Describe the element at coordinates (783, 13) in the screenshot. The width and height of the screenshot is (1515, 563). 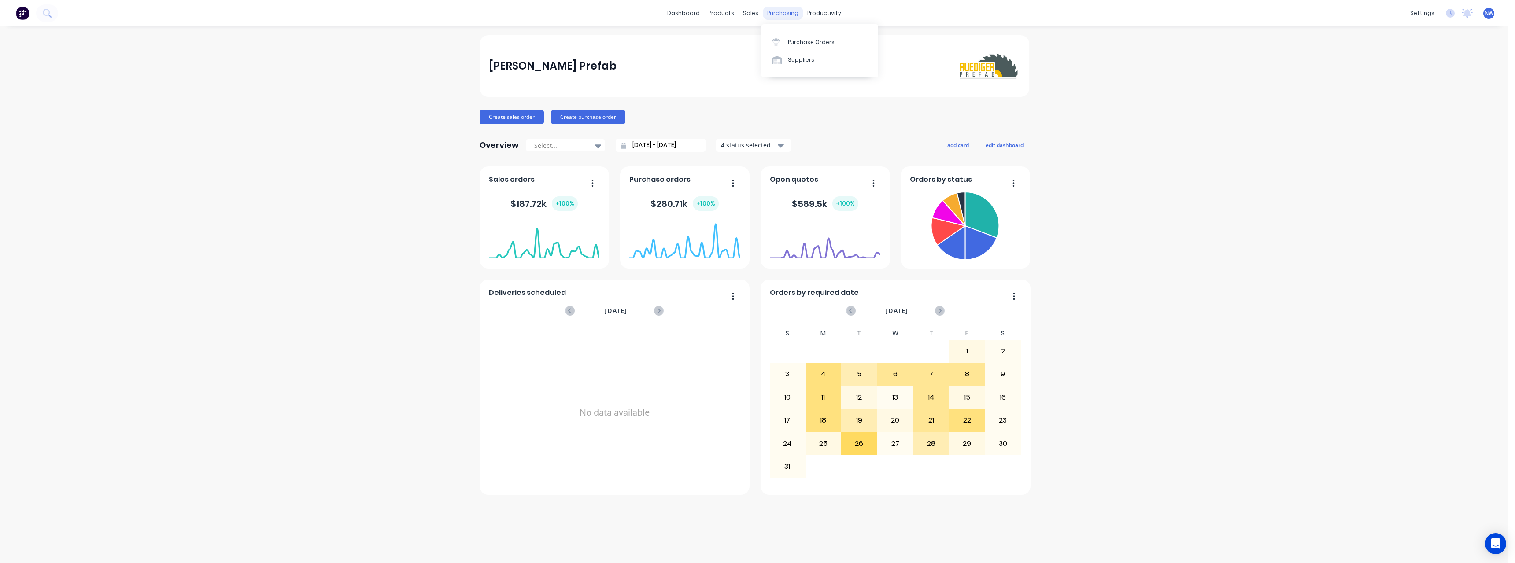
I see `div: purchasing` at that location.